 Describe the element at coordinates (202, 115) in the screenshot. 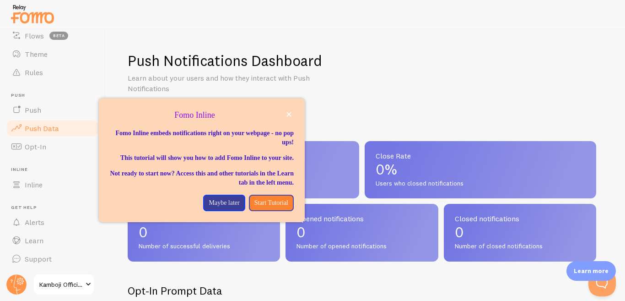

I see `p: Fomo Inline` at that location.